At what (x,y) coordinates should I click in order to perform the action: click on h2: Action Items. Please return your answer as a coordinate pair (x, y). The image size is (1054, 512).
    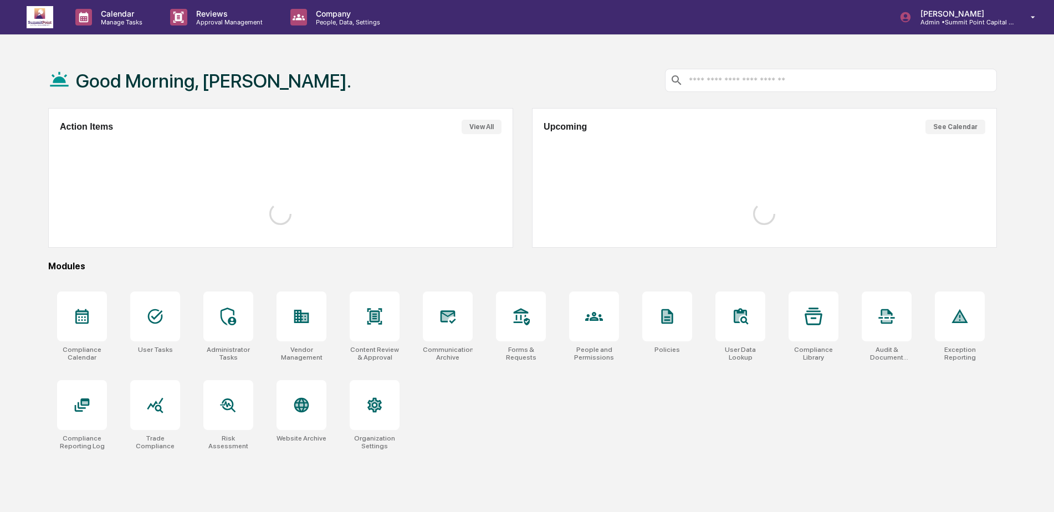
    Looking at the image, I should click on (86, 127).